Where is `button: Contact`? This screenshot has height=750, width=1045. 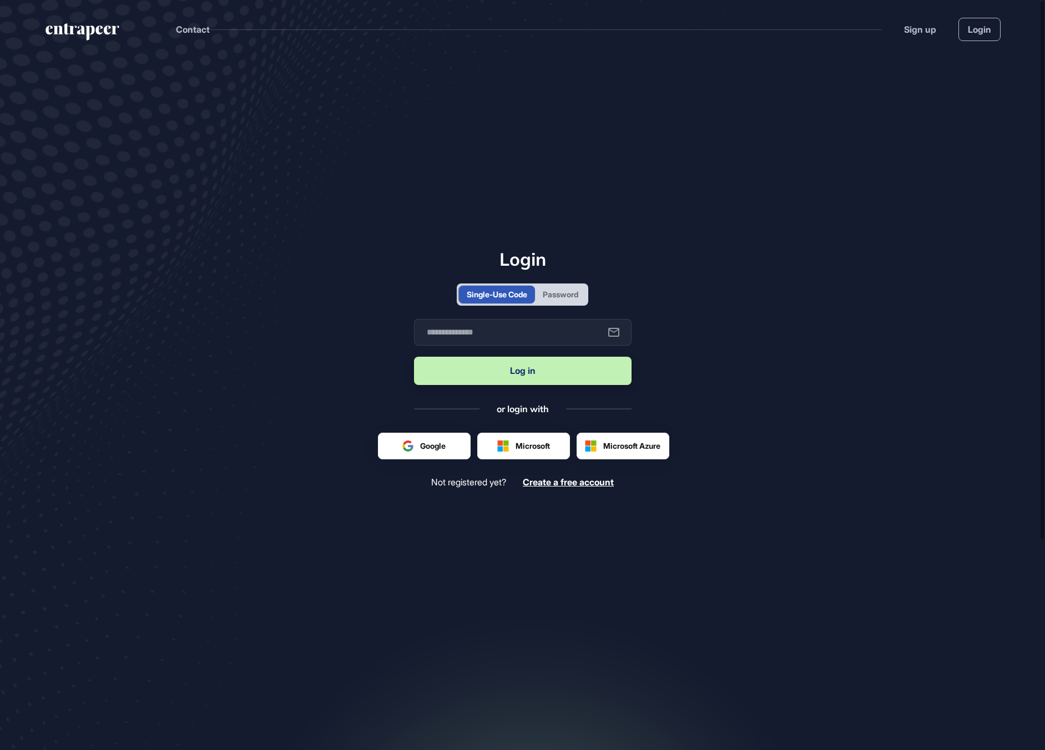 button: Contact is located at coordinates (193, 29).